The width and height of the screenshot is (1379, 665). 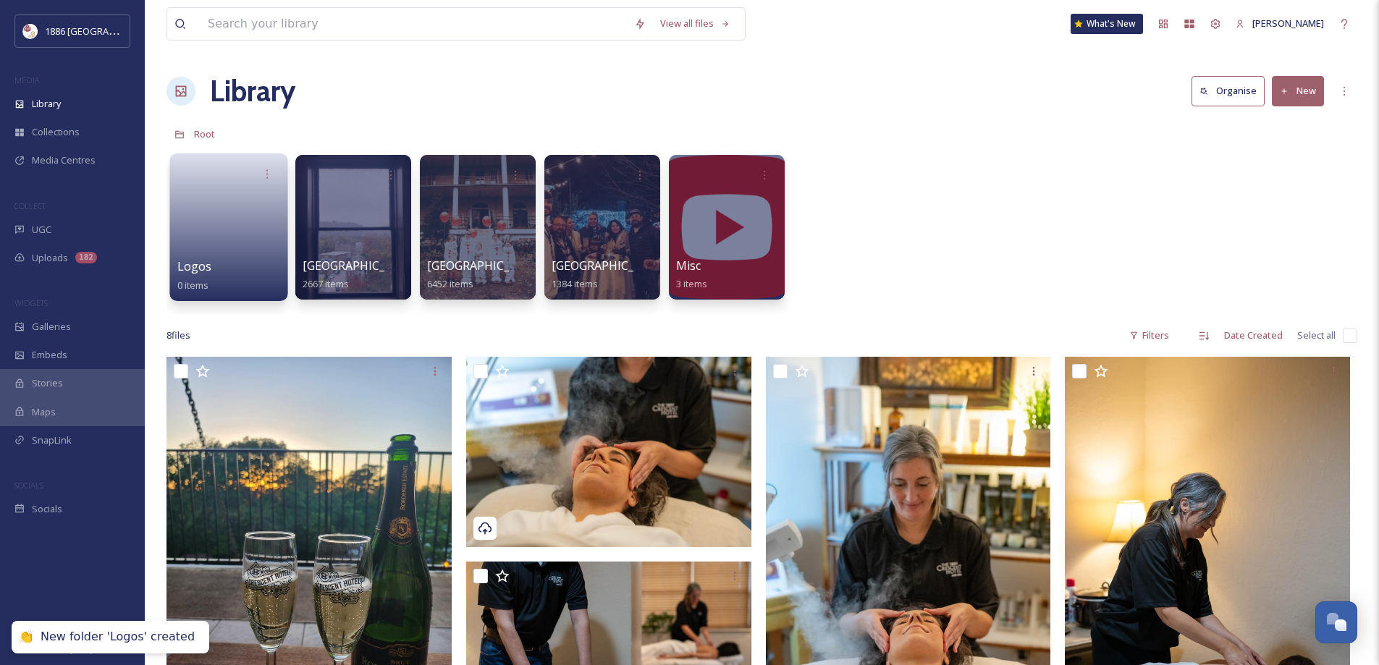 What do you see at coordinates (695, 23) in the screenshot?
I see `a: View all files` at bounding box center [695, 23].